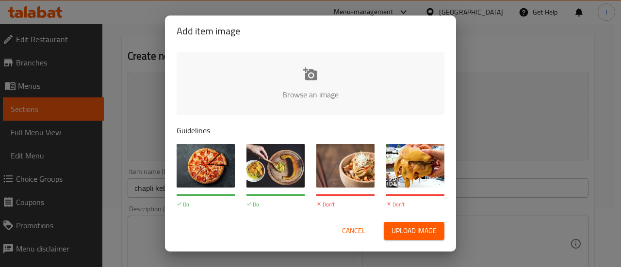  I want to click on p: Images should be high-quality and preferably from a wide-angle, so click(206, 221).